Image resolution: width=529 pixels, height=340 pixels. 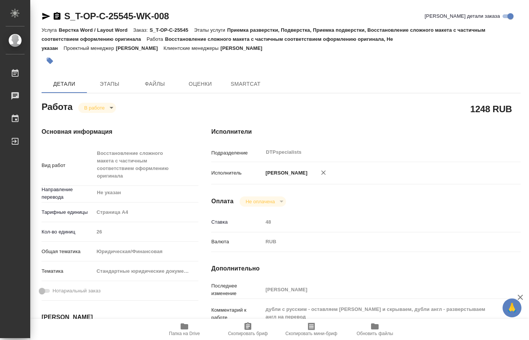 What do you see at coordinates (237, 173) in the screenshot?
I see `p: Исполнитель` at bounding box center [237, 173].